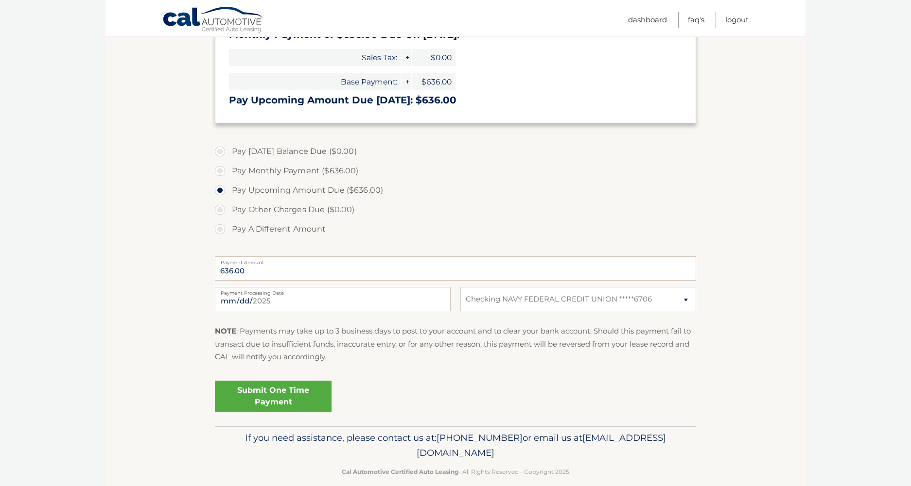 This screenshot has height=486, width=911. What do you see at coordinates (433, 57) in the screenshot?
I see `span: $0.00` at bounding box center [433, 57].